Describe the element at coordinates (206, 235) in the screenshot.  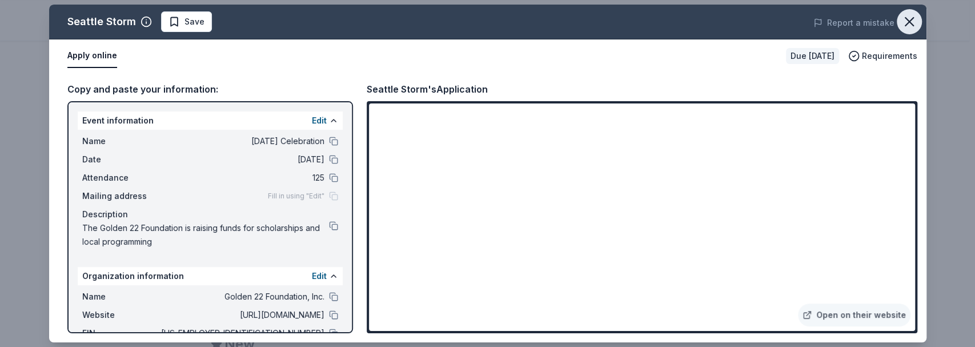
I see `span: The Golden 22 Foundation is raising funds for scholarships and local programming` at that location.